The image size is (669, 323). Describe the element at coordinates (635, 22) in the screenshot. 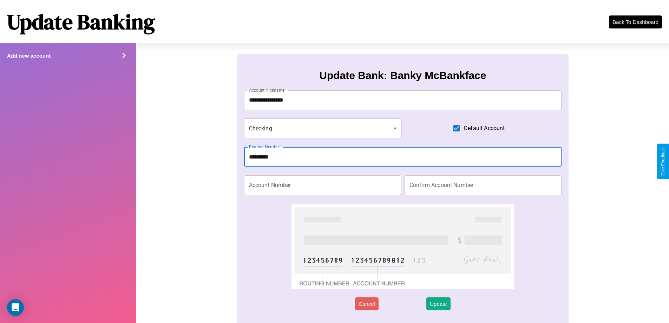

I see `button: Back To Dashboard` at that location.